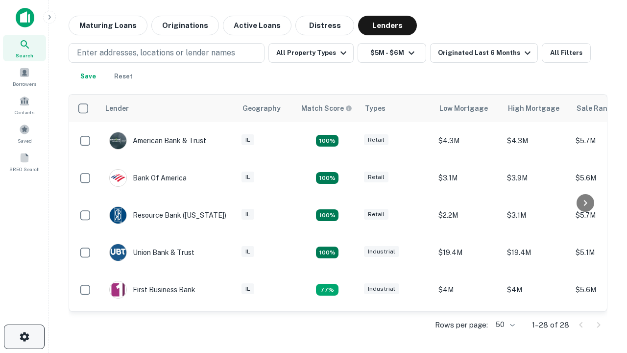 The image size is (627, 353). I want to click on button: Lenders, so click(388, 25).